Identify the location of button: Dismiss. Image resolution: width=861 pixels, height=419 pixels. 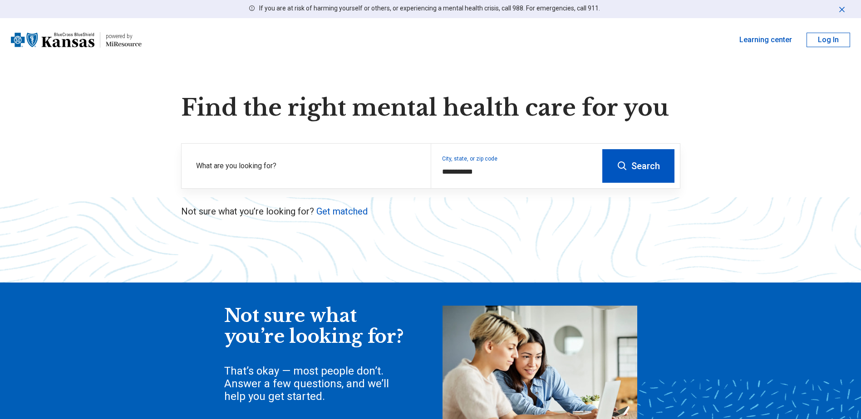
(842, 9).